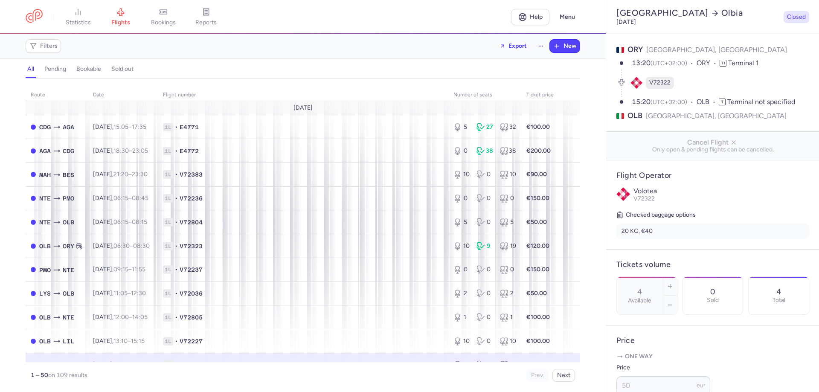 The width and height of the screenshot is (819, 392). I want to click on time: 08:45, so click(140, 198).